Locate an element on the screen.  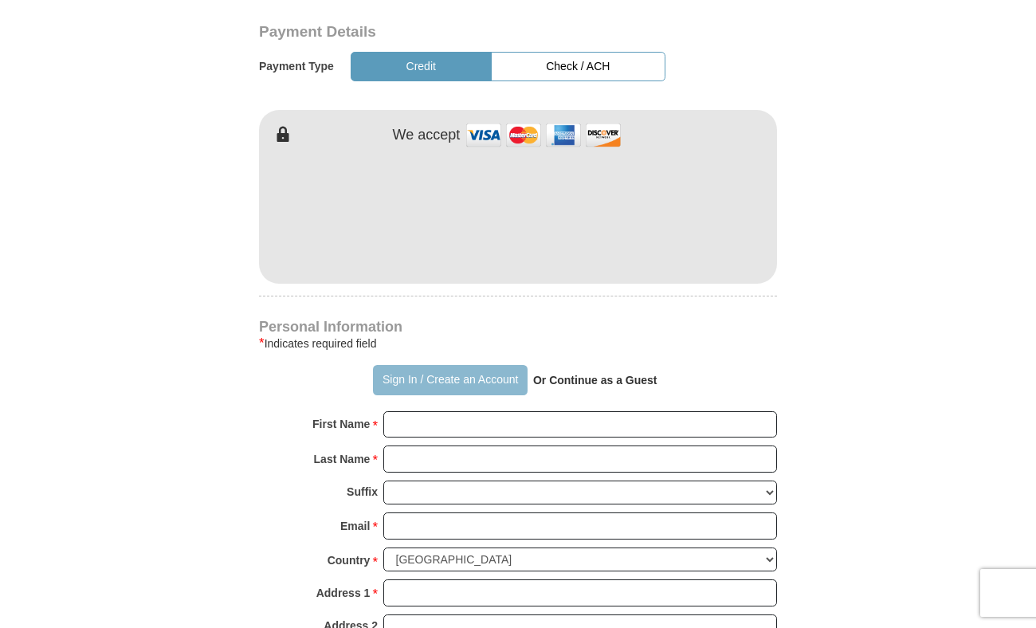
h4: We accept is located at coordinates (426, 135).